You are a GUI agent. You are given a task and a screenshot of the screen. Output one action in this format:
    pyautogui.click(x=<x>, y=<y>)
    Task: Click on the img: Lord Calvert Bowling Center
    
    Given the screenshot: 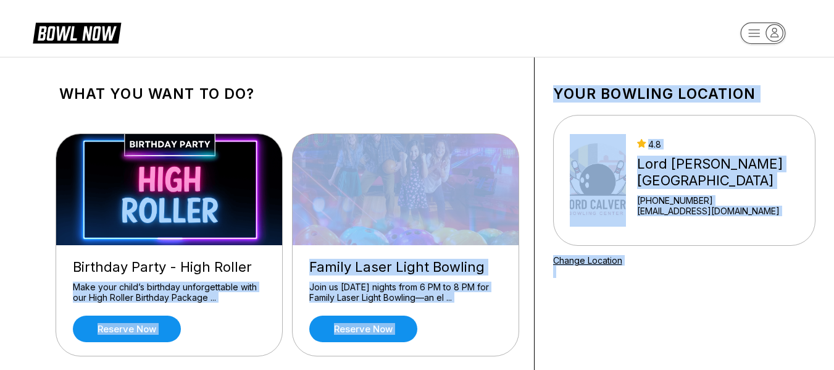 What is the action you would take?
    pyautogui.click(x=598, y=180)
    